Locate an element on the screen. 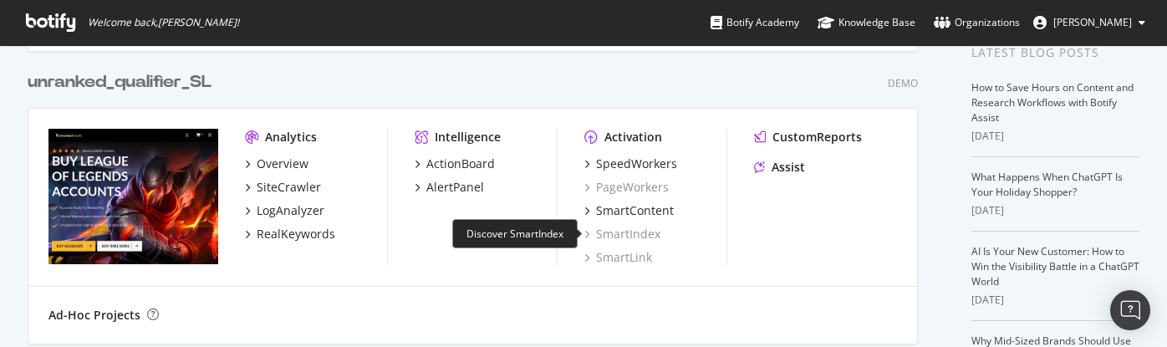 The width and height of the screenshot is (1167, 347). a: What Happens When ChatGPT Is Your Holiday Shopper? is located at coordinates (1047, 184).